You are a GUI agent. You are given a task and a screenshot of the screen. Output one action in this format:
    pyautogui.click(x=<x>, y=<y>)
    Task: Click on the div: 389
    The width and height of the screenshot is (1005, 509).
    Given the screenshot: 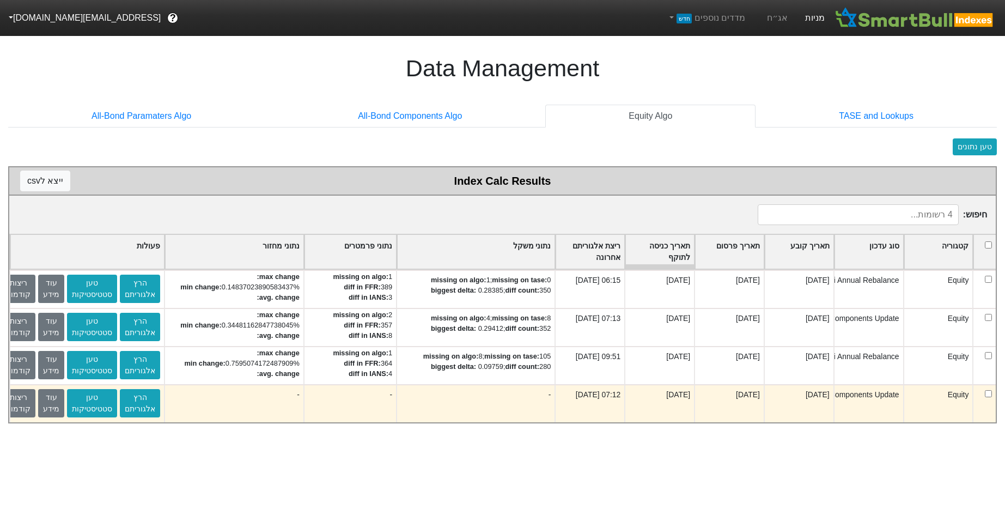 What is the action you would take?
    pyautogui.click(x=362, y=287)
    